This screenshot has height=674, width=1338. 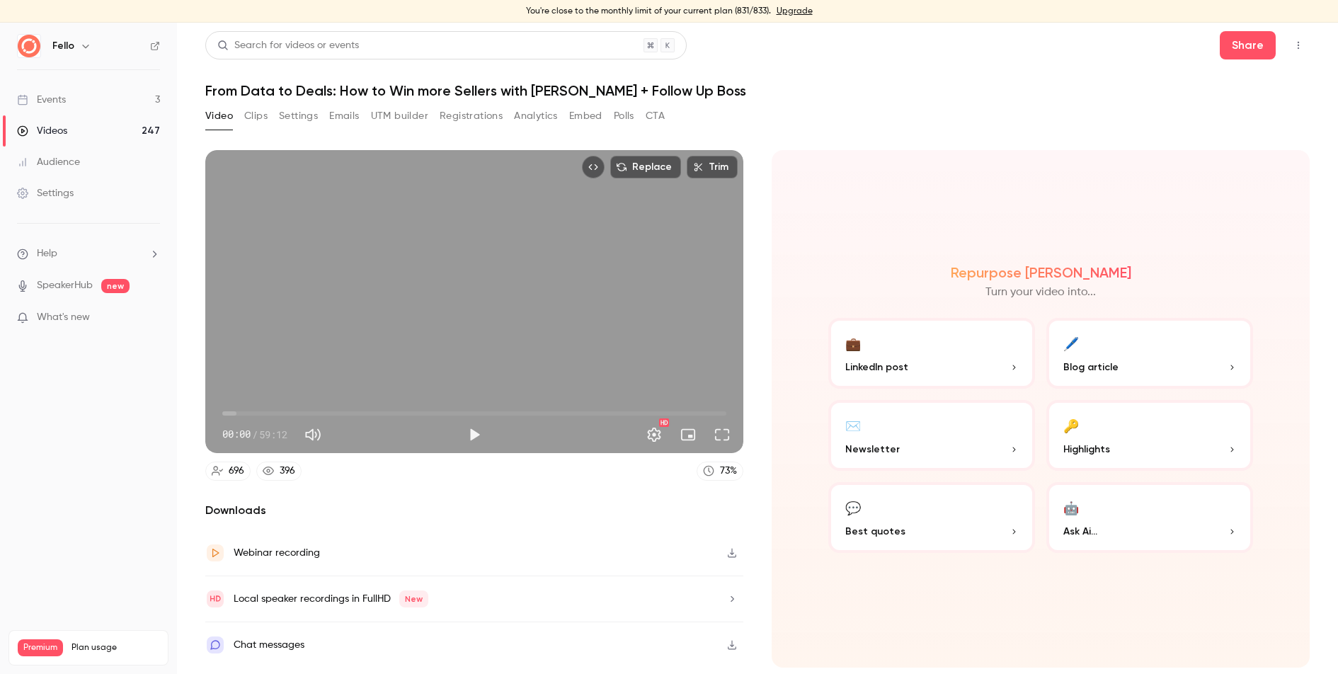 What do you see at coordinates (664, 423) in the screenshot?
I see `div: HD` at bounding box center [664, 423].